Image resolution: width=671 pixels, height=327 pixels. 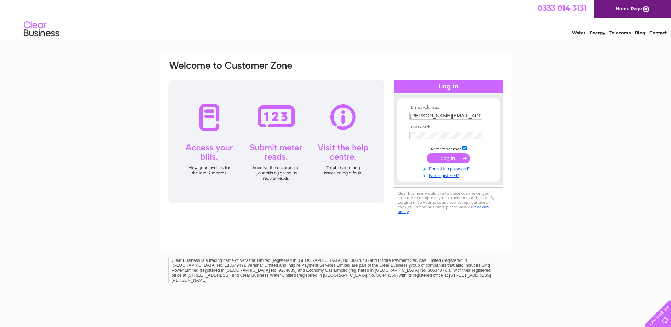 What do you see at coordinates (658, 33) in the screenshot?
I see `a: Contact` at bounding box center [658, 33].